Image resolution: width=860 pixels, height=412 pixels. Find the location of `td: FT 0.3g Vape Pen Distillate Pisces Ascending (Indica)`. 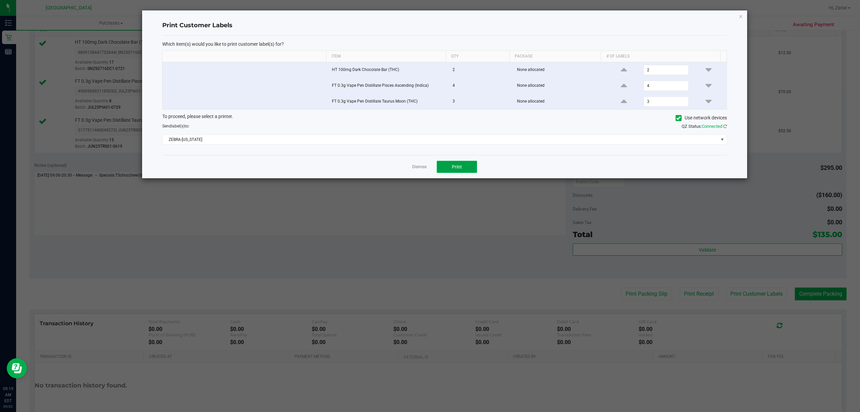

td: FT 0.3g Vape Pen Distillate Pisces Ascending (Indica) is located at coordinates (388, 86).